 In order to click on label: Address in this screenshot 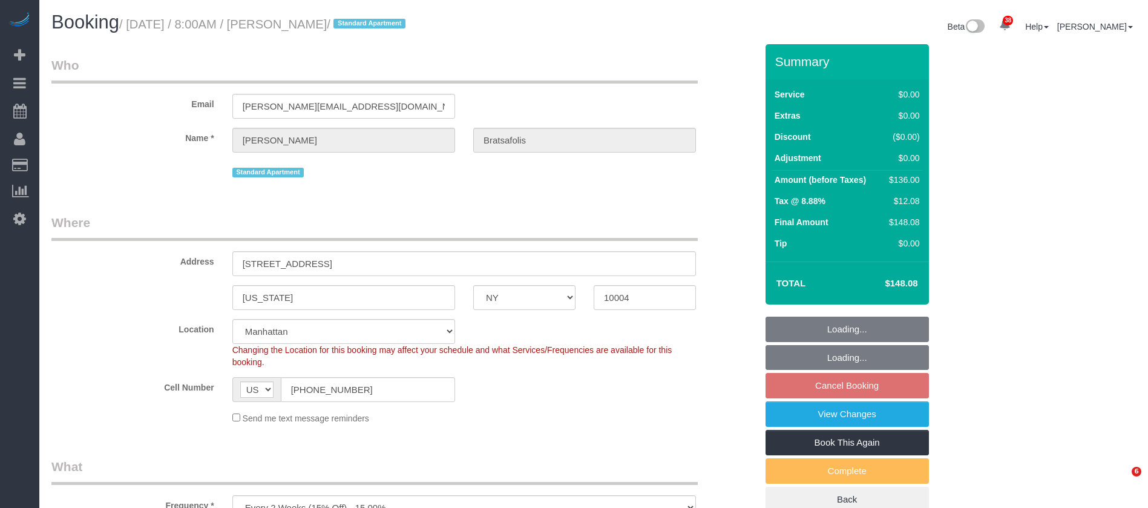, I will do `click(133, 259)`.